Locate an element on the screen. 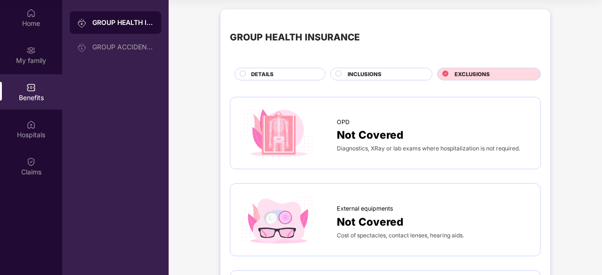 This screenshot has height=275, width=602. span: OPD is located at coordinates (343, 122).